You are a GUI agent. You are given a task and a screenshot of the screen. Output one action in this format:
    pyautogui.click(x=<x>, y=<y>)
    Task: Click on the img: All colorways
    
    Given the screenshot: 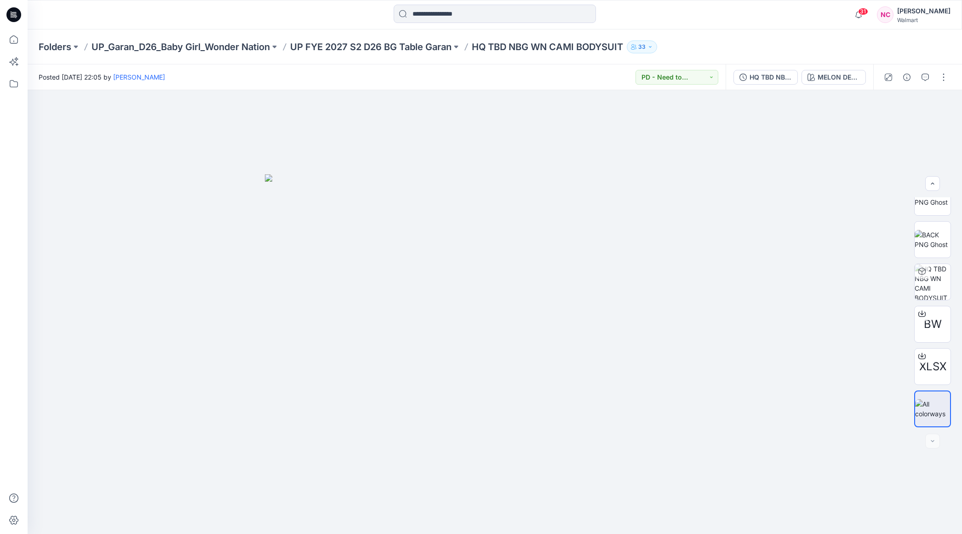 What is the action you would take?
    pyautogui.click(x=933, y=409)
    